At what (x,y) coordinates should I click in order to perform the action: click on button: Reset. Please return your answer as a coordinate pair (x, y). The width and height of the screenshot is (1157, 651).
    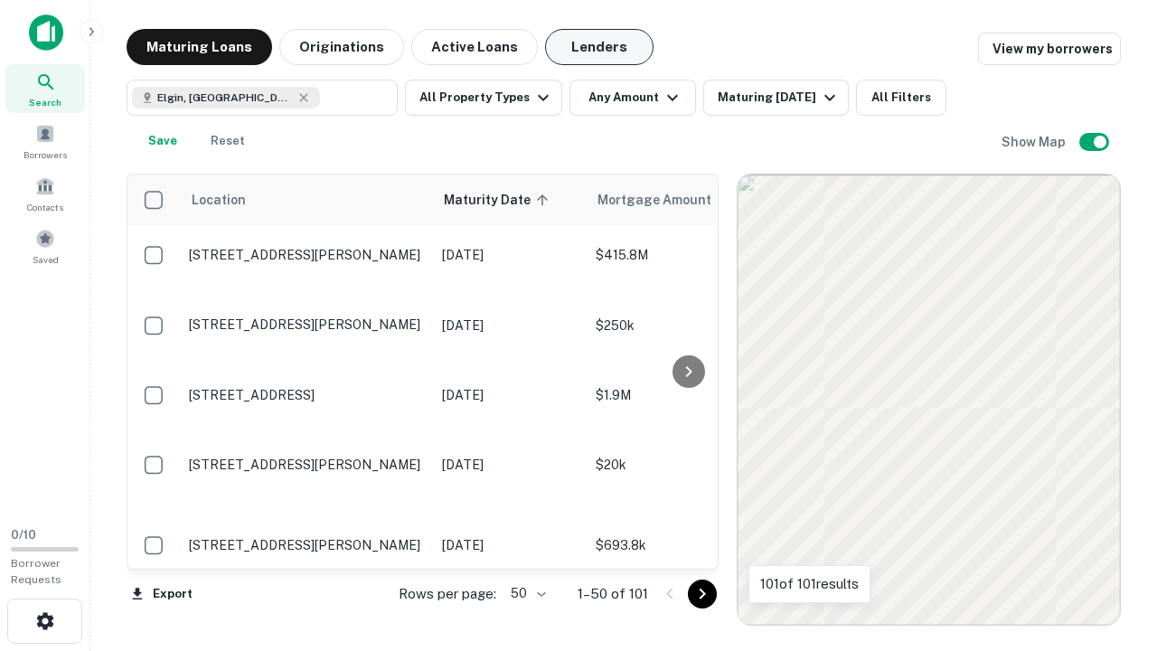
    Looking at the image, I should click on (228, 141).